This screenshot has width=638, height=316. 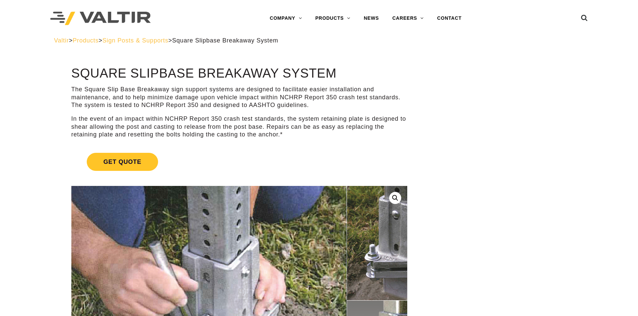 What do you see at coordinates (85, 40) in the screenshot?
I see `span: Products` at bounding box center [85, 40].